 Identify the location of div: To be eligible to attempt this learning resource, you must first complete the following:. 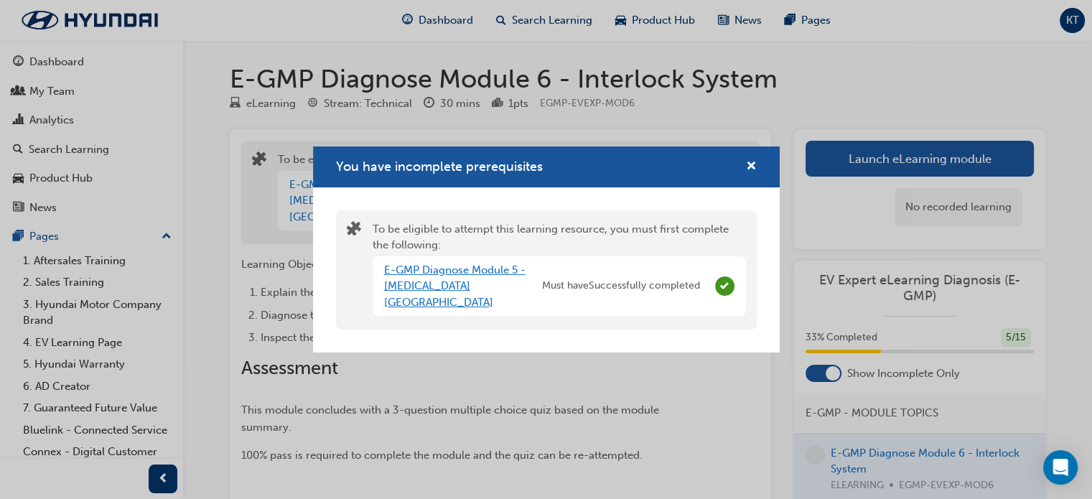
(559, 270).